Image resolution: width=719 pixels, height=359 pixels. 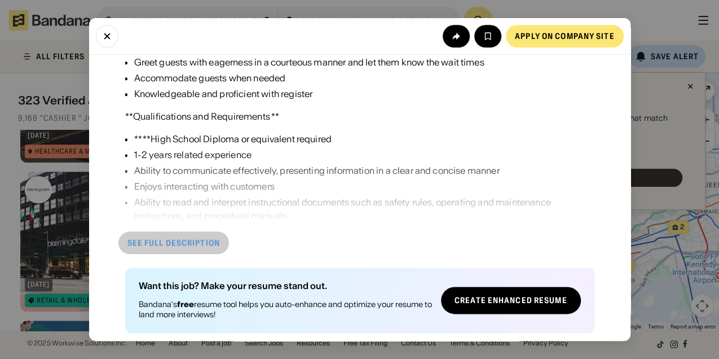 I want to click on div: 1-2 years related experience, so click(x=364, y=154).